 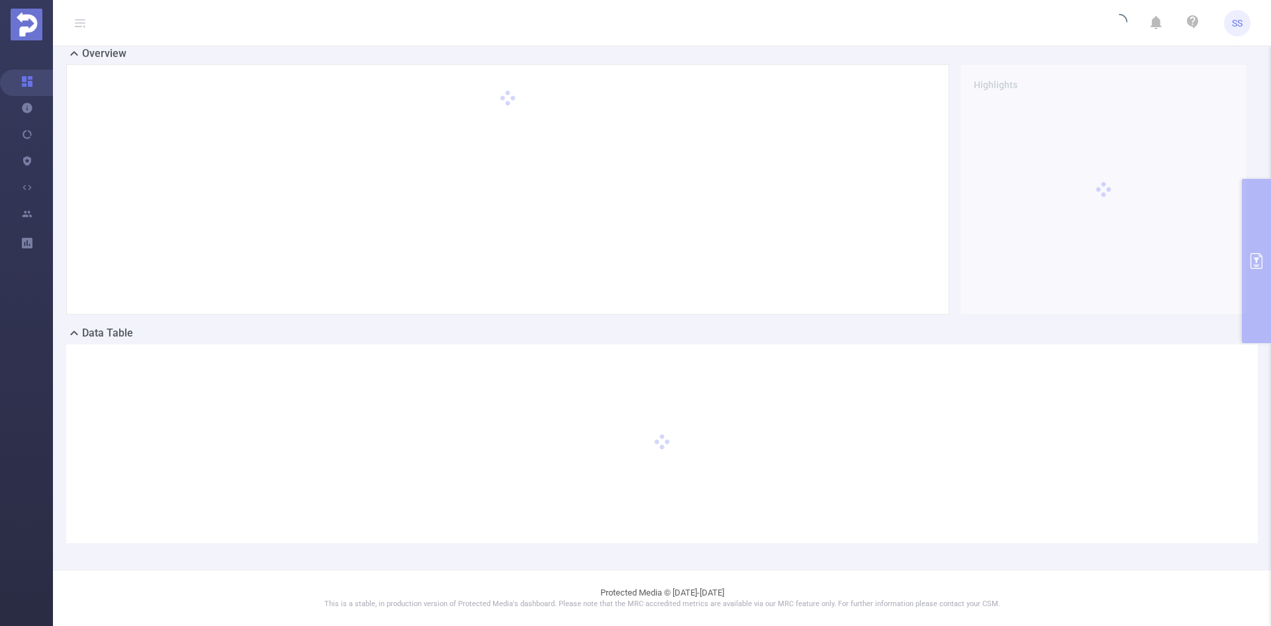 What do you see at coordinates (662, 604) in the screenshot?
I see `p: This is a stable, in production version of Protected Media's dashboard. Please note that the MRC ...` at bounding box center [662, 604].